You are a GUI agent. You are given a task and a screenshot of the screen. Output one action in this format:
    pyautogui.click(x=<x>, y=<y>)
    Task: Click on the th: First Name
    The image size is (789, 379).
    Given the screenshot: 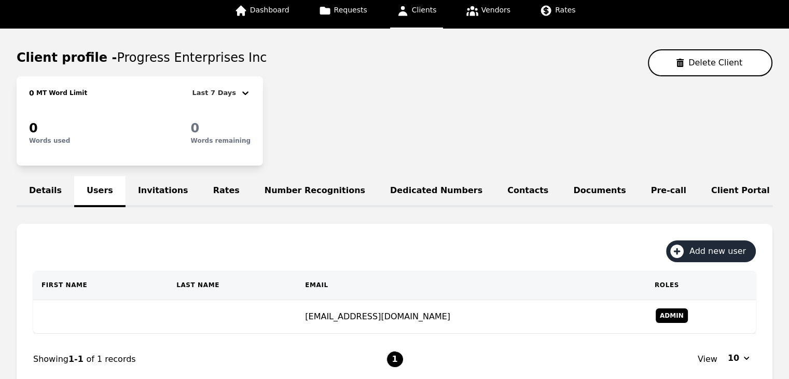 What is the action you would take?
    pyautogui.click(x=101, y=285)
    